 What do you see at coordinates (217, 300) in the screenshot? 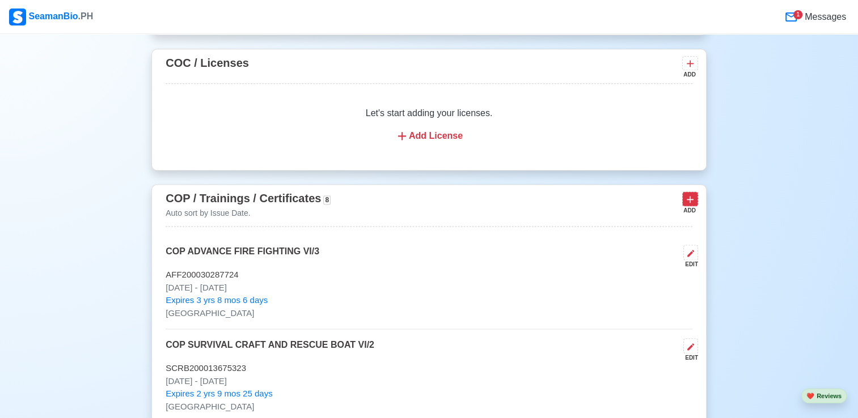
I see `span: Expires 3 yrs 8 mos 6 days` at bounding box center [217, 300].